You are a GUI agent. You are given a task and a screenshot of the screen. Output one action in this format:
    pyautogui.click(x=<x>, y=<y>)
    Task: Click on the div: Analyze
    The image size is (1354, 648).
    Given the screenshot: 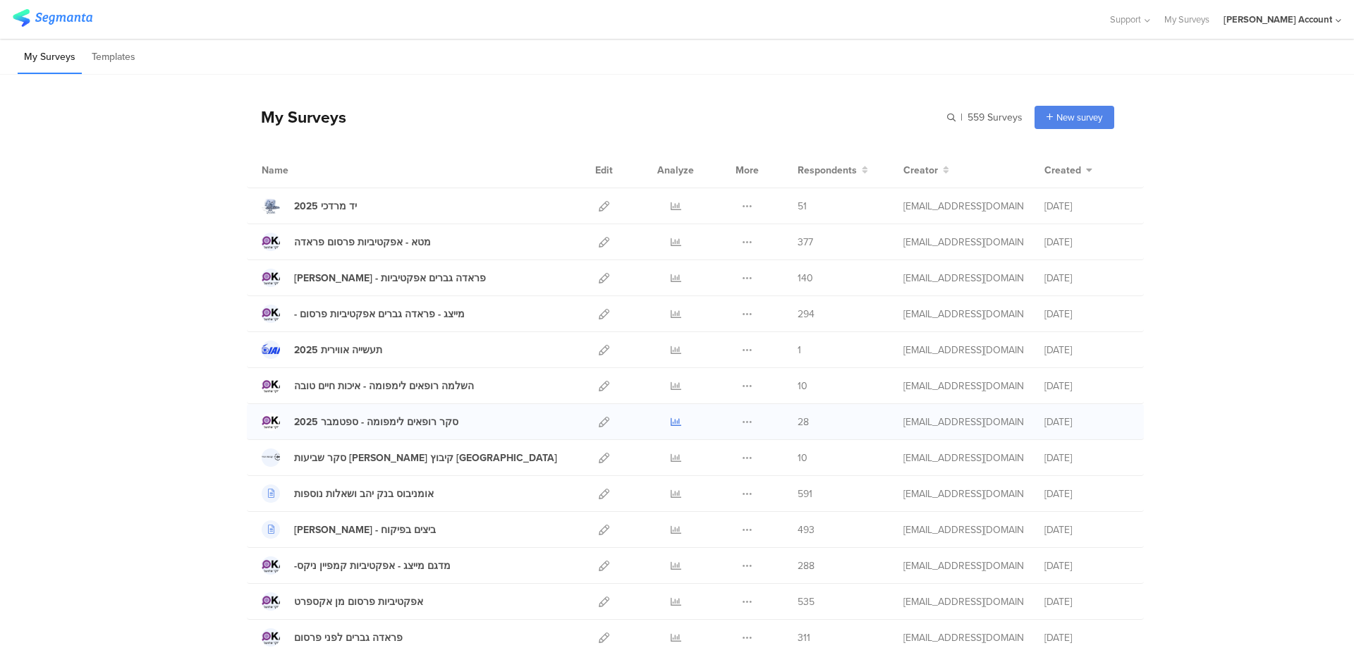 What is the action you would take?
    pyautogui.click(x=676, y=170)
    